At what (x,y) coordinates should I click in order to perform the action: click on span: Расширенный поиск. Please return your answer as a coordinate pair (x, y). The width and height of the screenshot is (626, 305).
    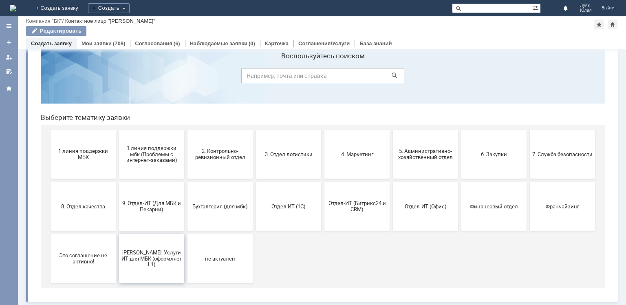
    Looking at the image, I should click on (536, 7).